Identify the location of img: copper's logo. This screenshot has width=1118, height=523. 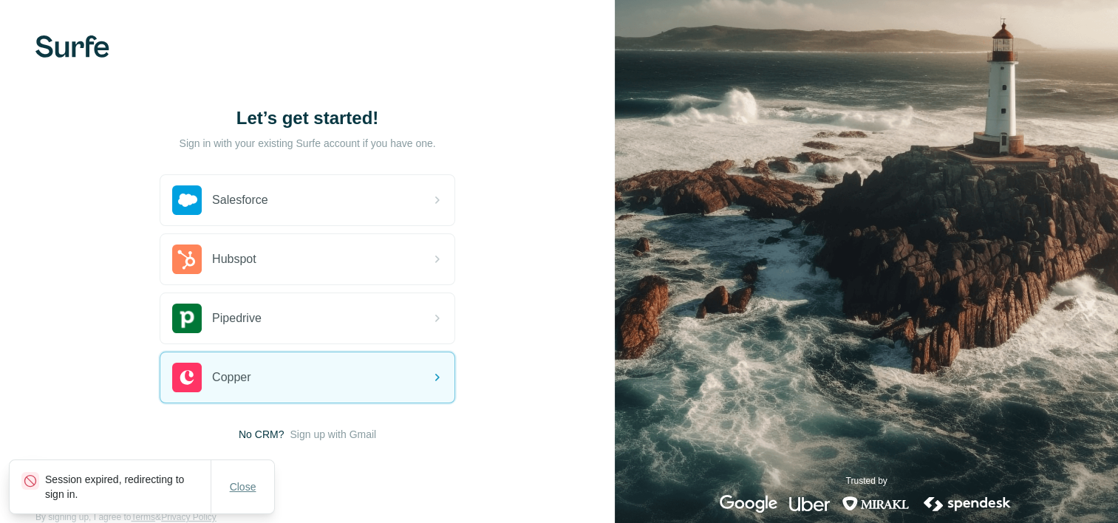
(187, 378).